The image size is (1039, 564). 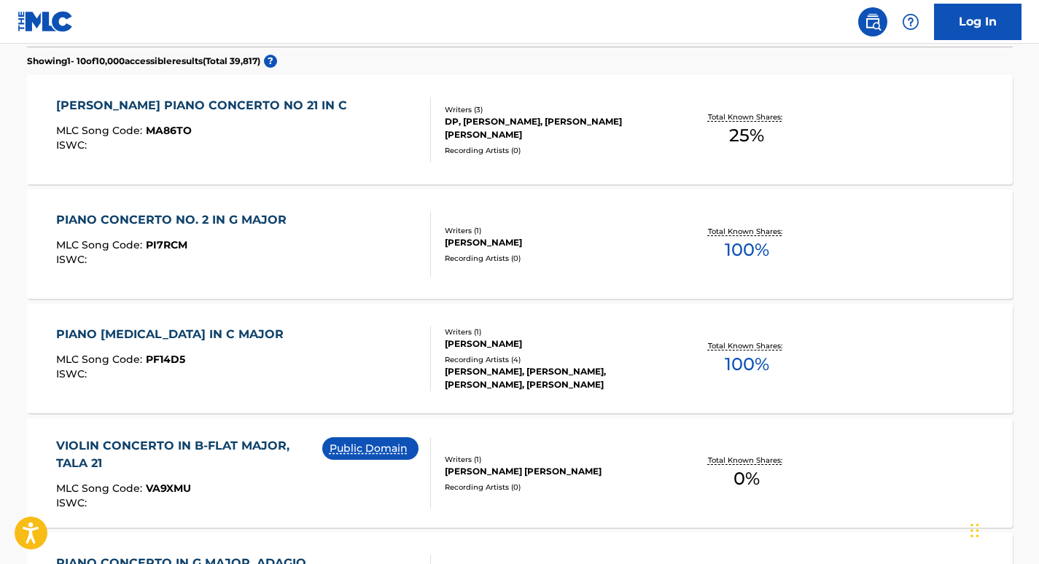 I want to click on div: Help, so click(x=910, y=22).